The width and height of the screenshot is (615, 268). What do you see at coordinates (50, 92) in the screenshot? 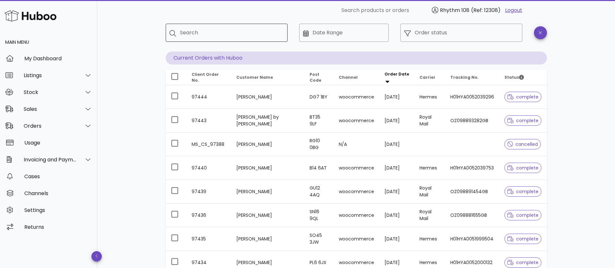
I see `div: Stock` at bounding box center [50, 92].